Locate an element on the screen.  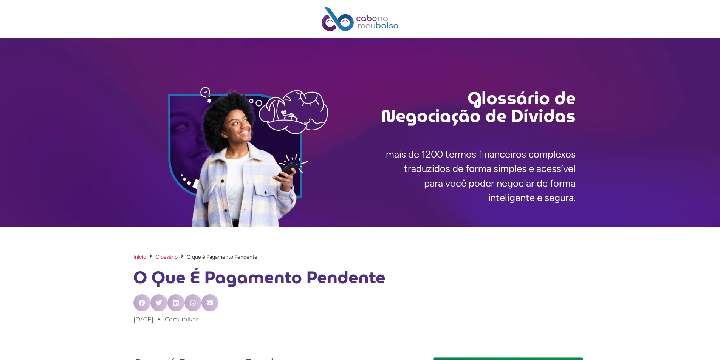
div: Compartilhar no twitter is located at coordinates (159, 303).